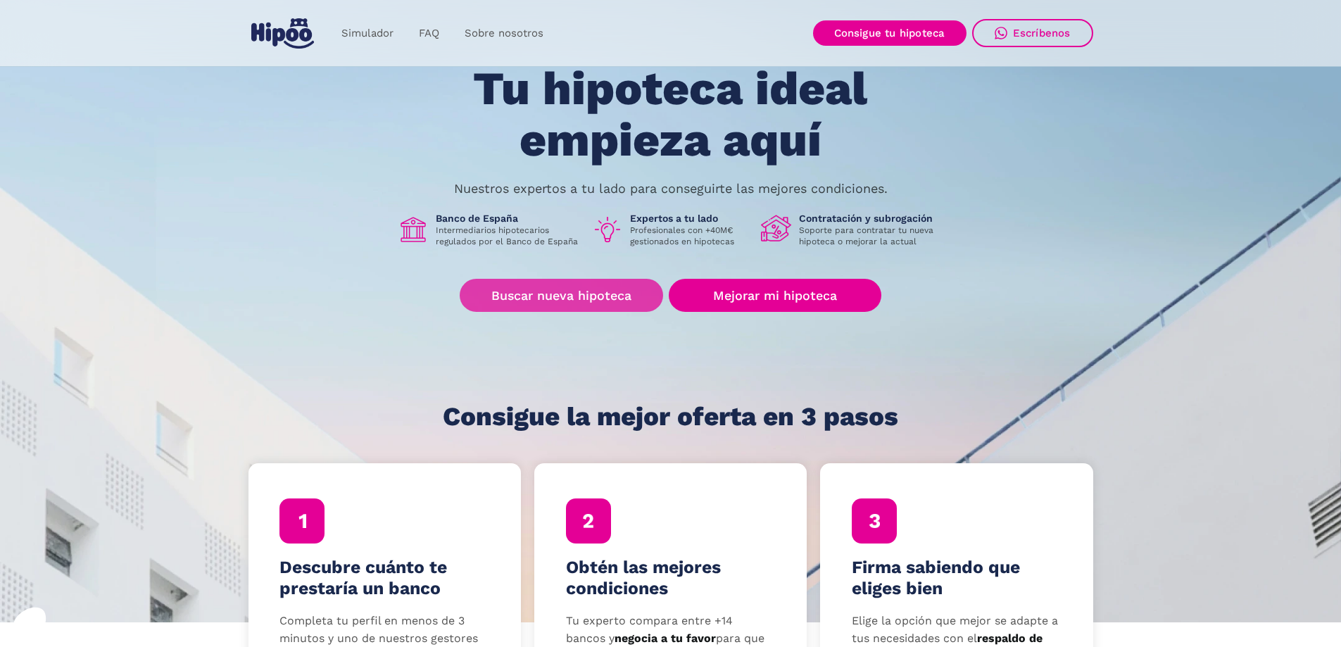  What do you see at coordinates (957, 578) in the screenshot?
I see `h4: Firma sabiendo que eliges bien` at bounding box center [957, 578].